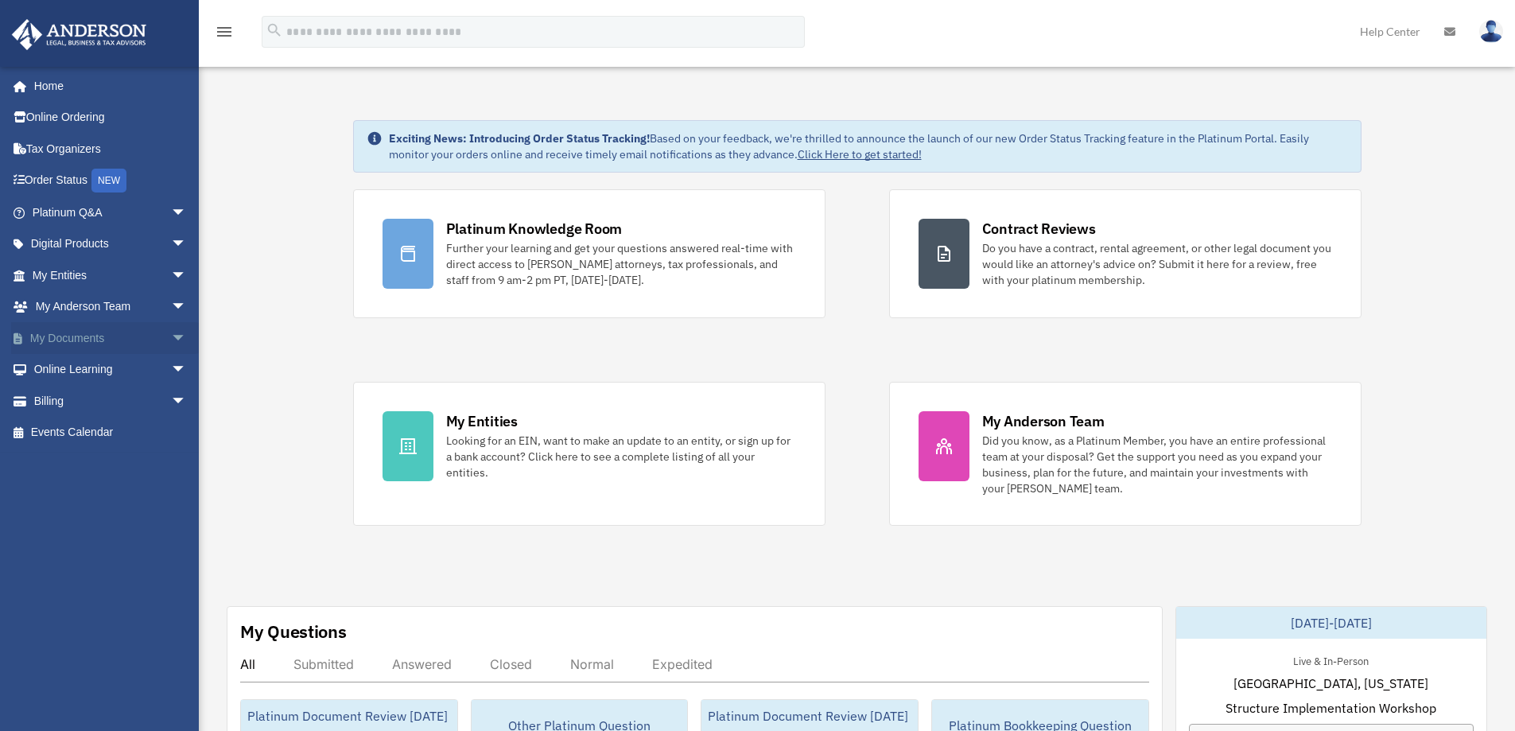 The height and width of the screenshot is (731, 1515). Describe the element at coordinates (422, 664) in the screenshot. I see `div: Answered` at that location.